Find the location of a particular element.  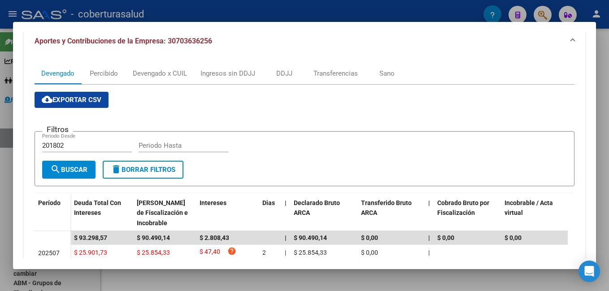

span: Dias is located at coordinates (268, 203).